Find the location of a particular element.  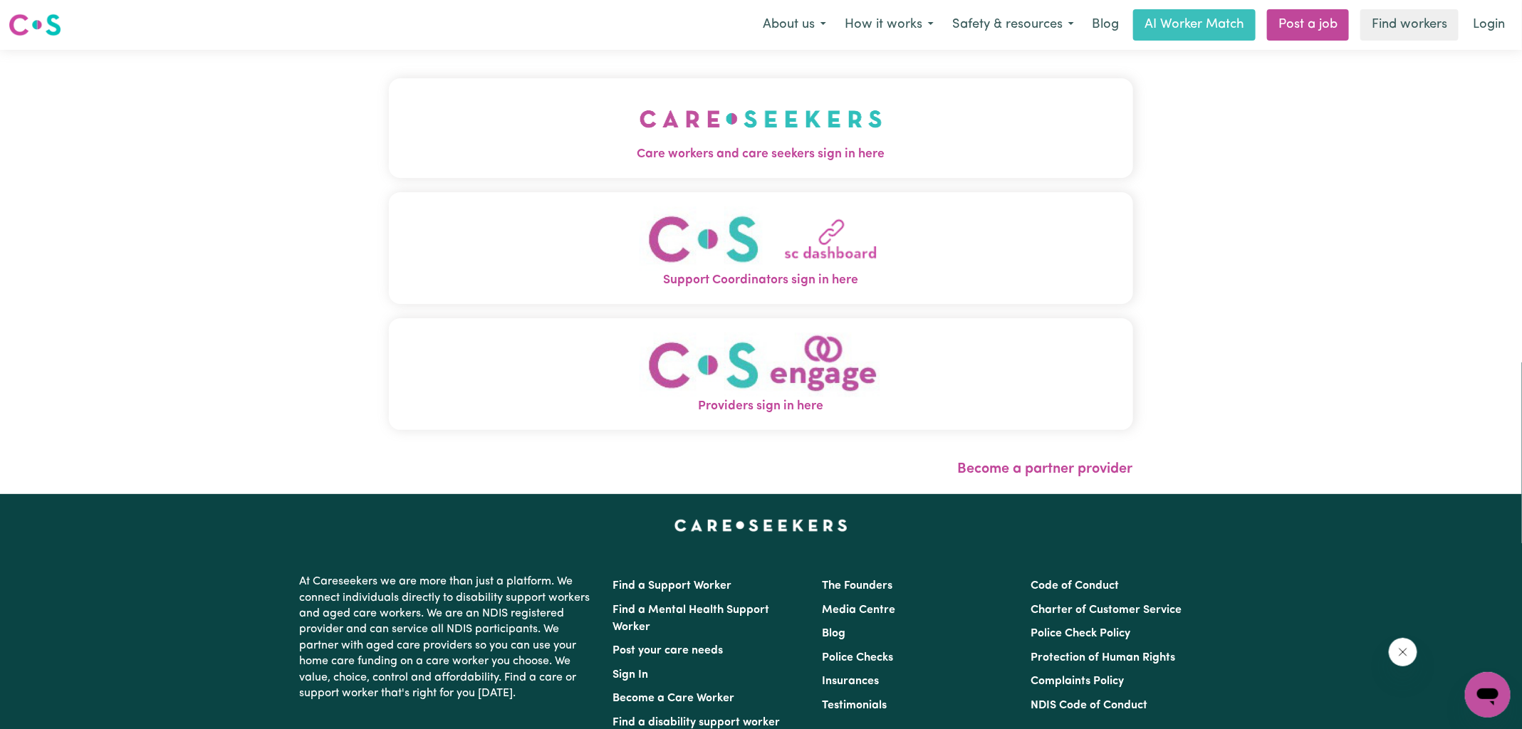

button: How it works is located at coordinates (889, 25).